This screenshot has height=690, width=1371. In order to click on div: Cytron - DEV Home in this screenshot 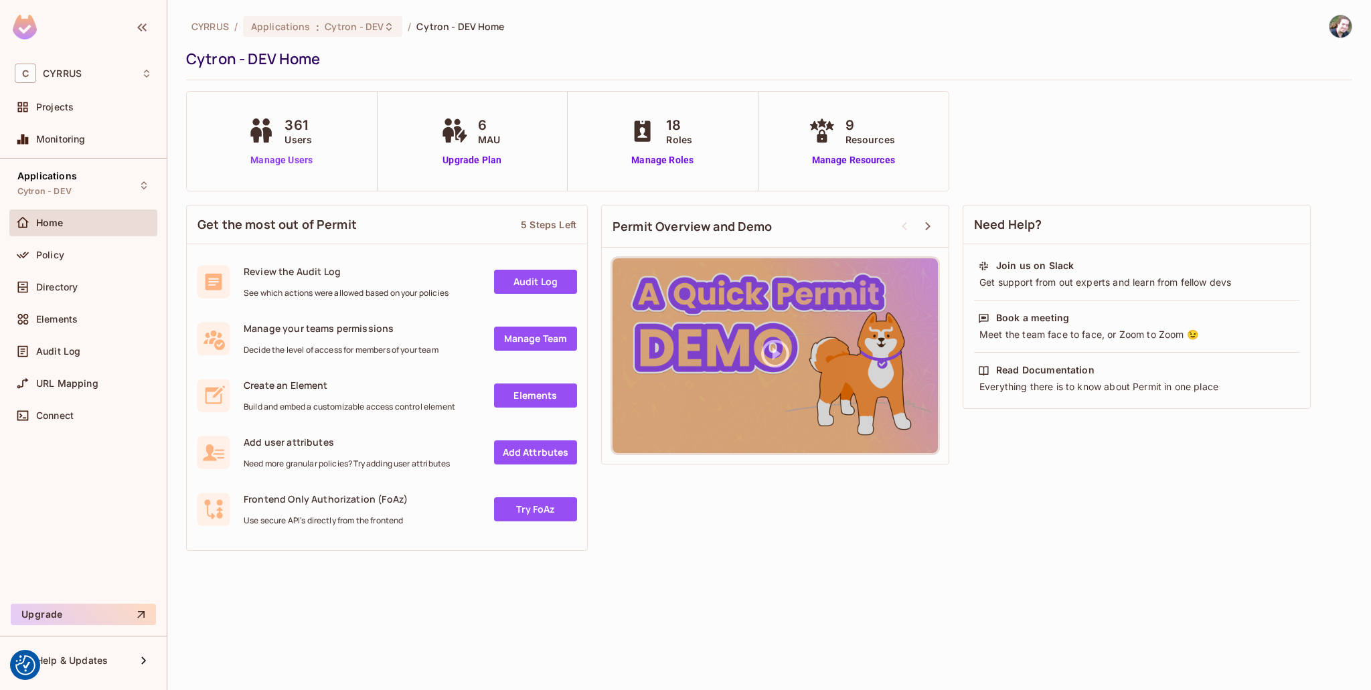, I will do `click(766, 59)`.